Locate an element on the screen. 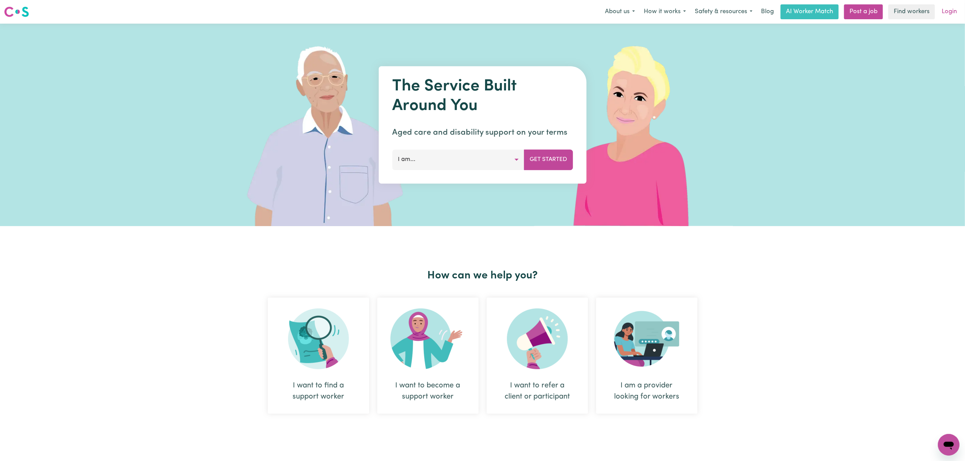  img: Careseekers logo is located at coordinates (17, 12).